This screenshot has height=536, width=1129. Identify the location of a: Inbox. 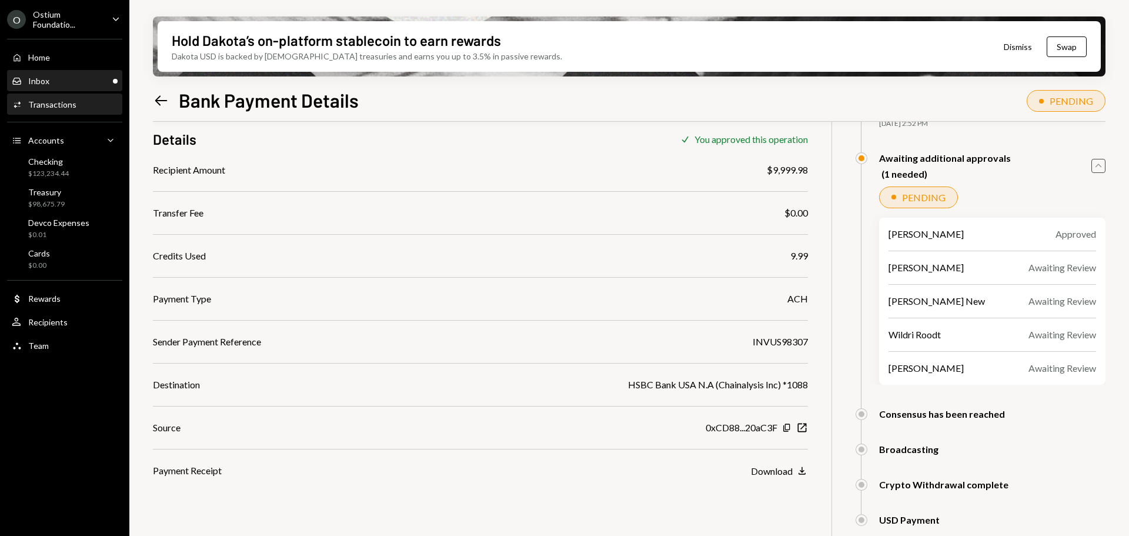
(65, 81).